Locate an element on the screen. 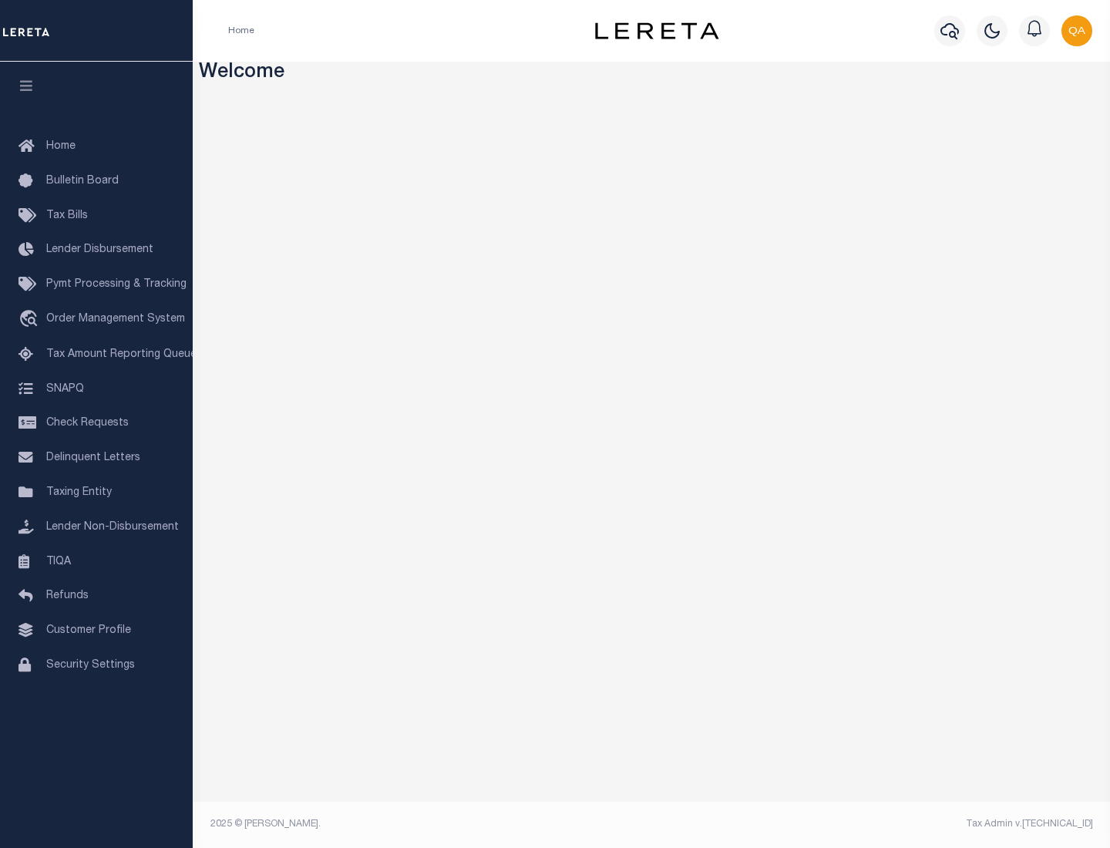  span: Taxing Entity is located at coordinates (79, 492).